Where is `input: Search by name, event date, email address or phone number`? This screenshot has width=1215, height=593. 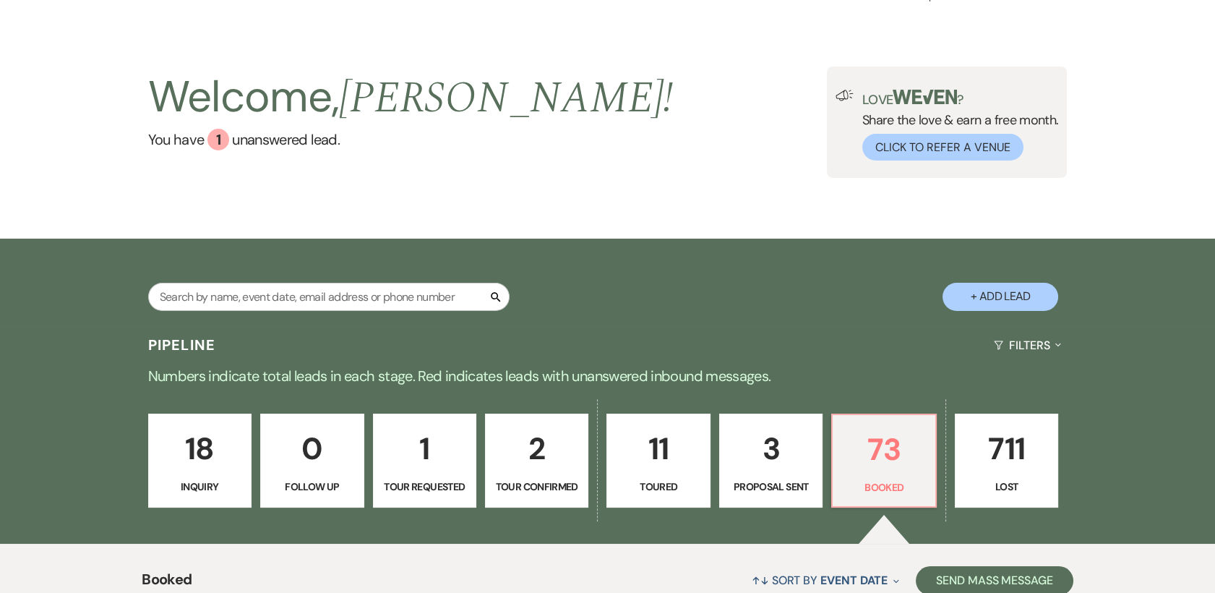
input: Search by name, event date, email address or phone number is located at coordinates (329, 296).